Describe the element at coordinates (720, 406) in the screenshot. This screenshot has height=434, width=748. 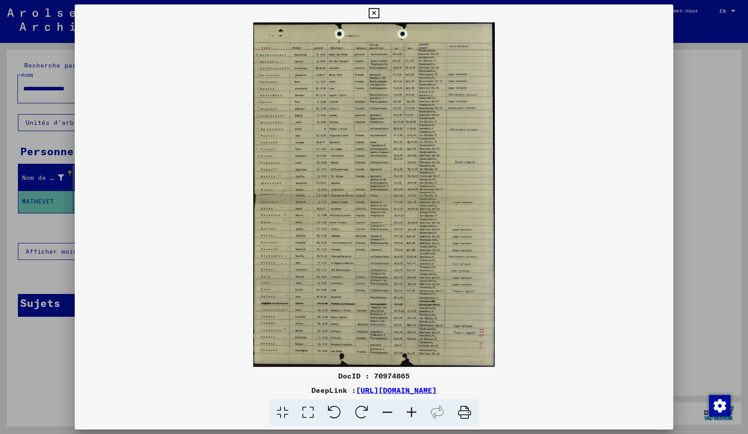
I see `img: Modifier le consentement` at that location.